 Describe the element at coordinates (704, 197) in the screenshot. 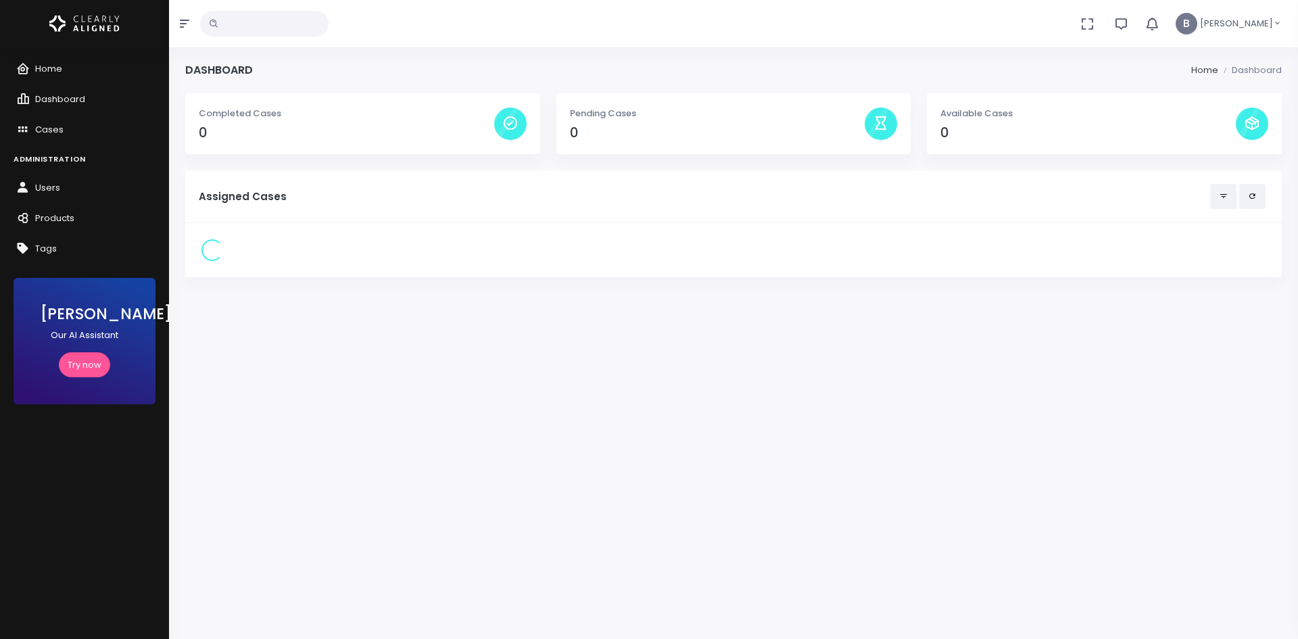

I see `h5: Assigned Cases` at that location.